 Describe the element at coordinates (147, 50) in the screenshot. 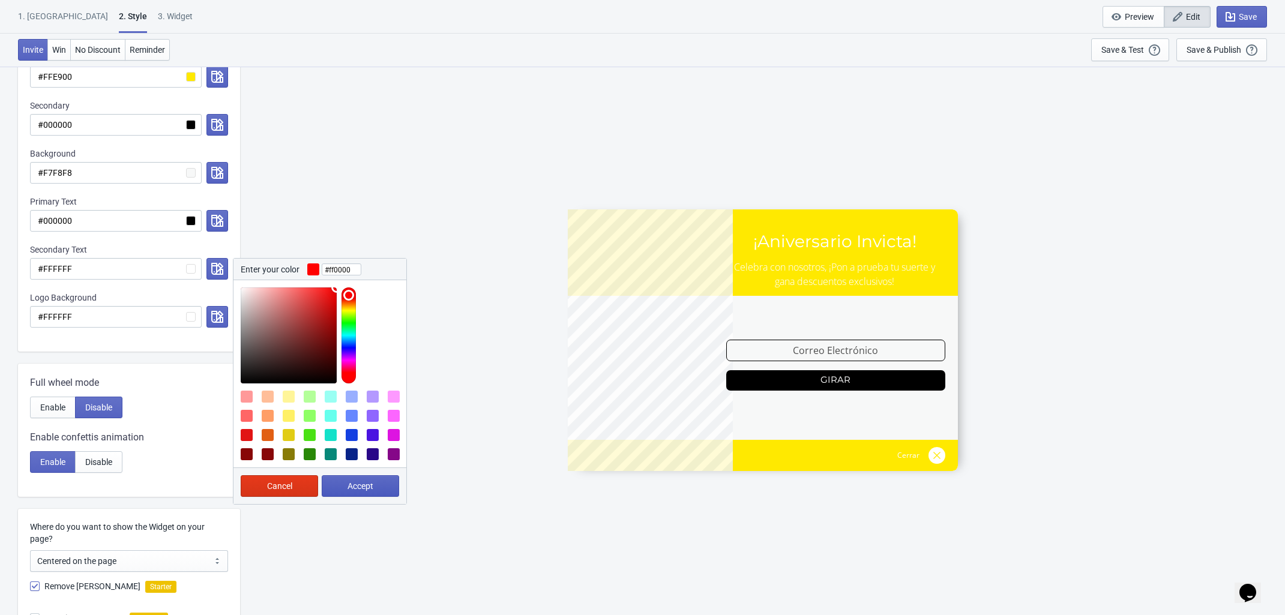

I see `button: Reminder` at that location.